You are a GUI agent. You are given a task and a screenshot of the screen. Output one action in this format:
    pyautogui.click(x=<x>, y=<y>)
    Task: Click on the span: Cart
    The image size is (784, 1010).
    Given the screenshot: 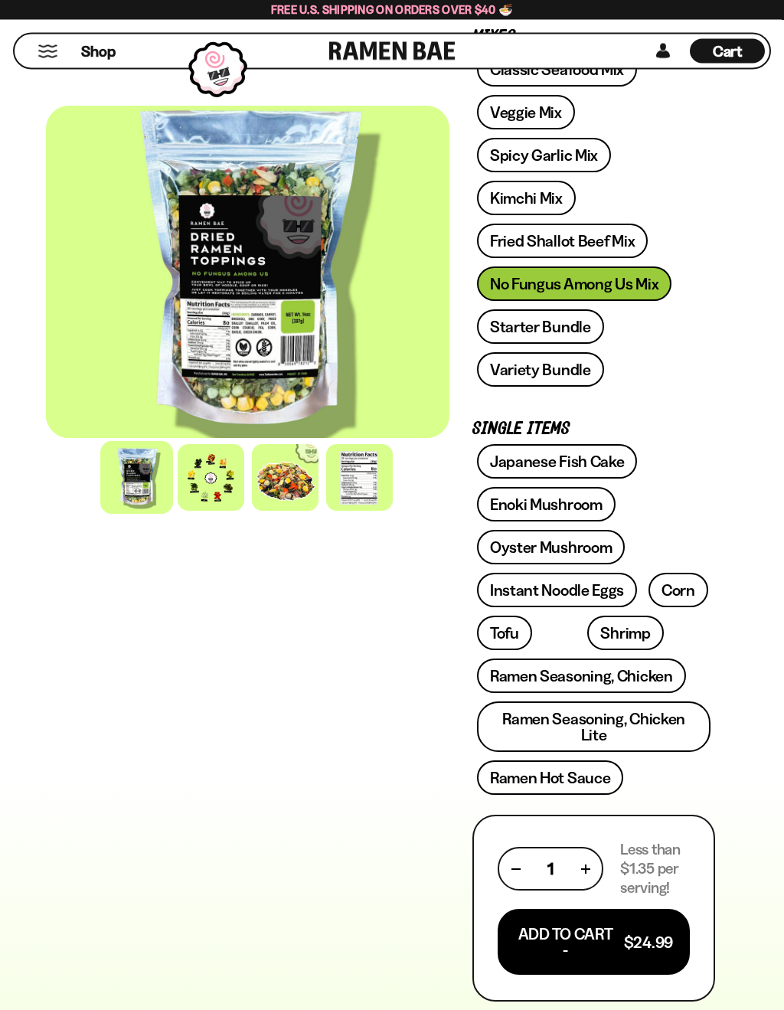 What is the action you would take?
    pyautogui.click(x=728, y=51)
    